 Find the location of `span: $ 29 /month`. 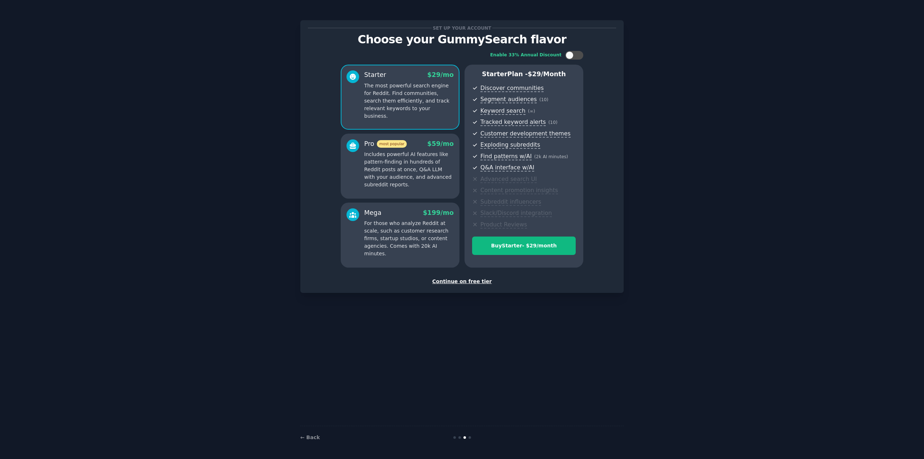

span: $ 29 /month is located at coordinates (547, 74).